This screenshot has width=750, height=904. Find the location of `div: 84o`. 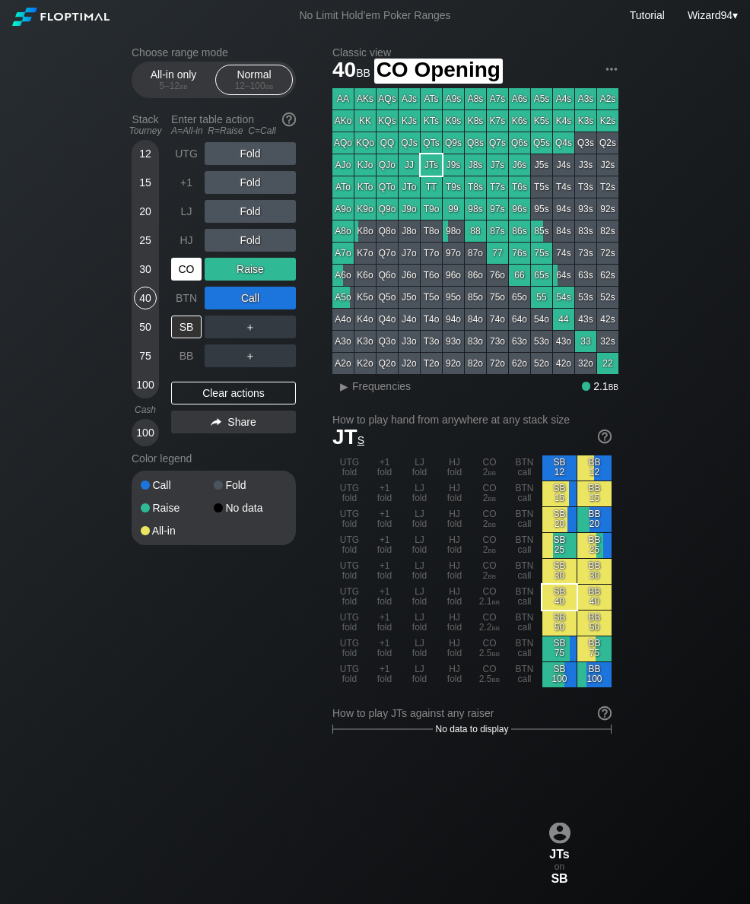

div: 84o is located at coordinates (475, 319).